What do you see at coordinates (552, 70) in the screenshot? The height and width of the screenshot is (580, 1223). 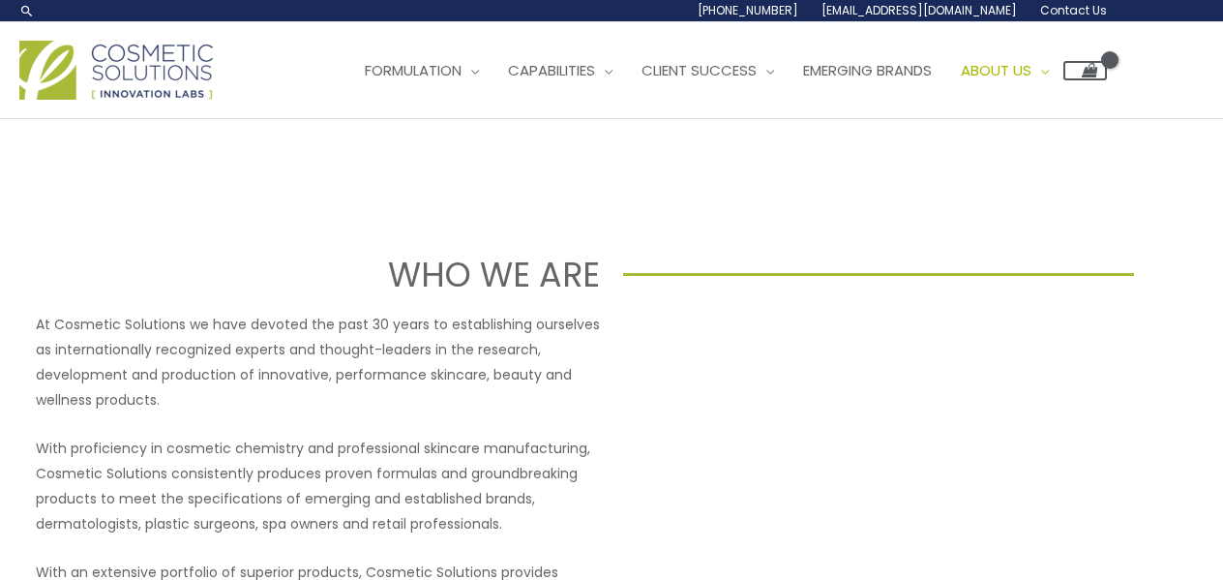 I see `span: Capabilities` at bounding box center [552, 70].